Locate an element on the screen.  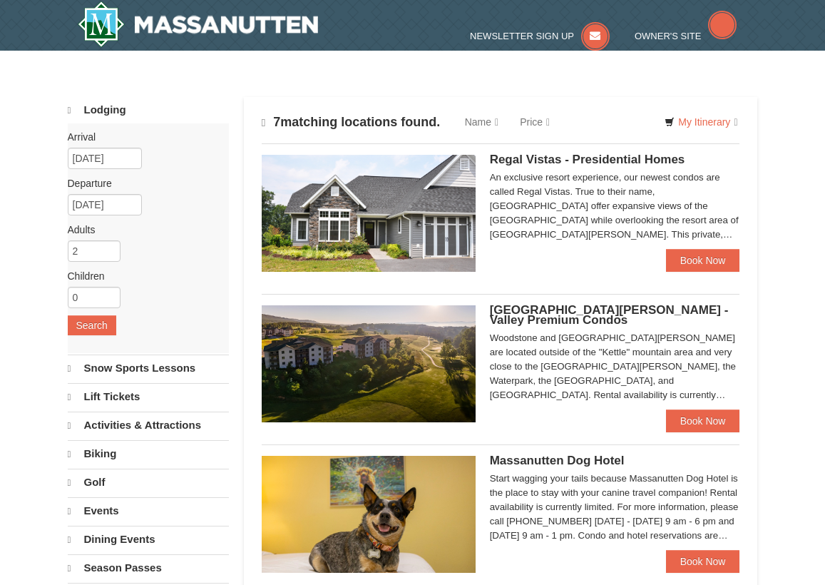
div: An exclusive resort experience, our newest condos are called Regal Vistas. True to their name, [G... is located at coordinates (614, 206).